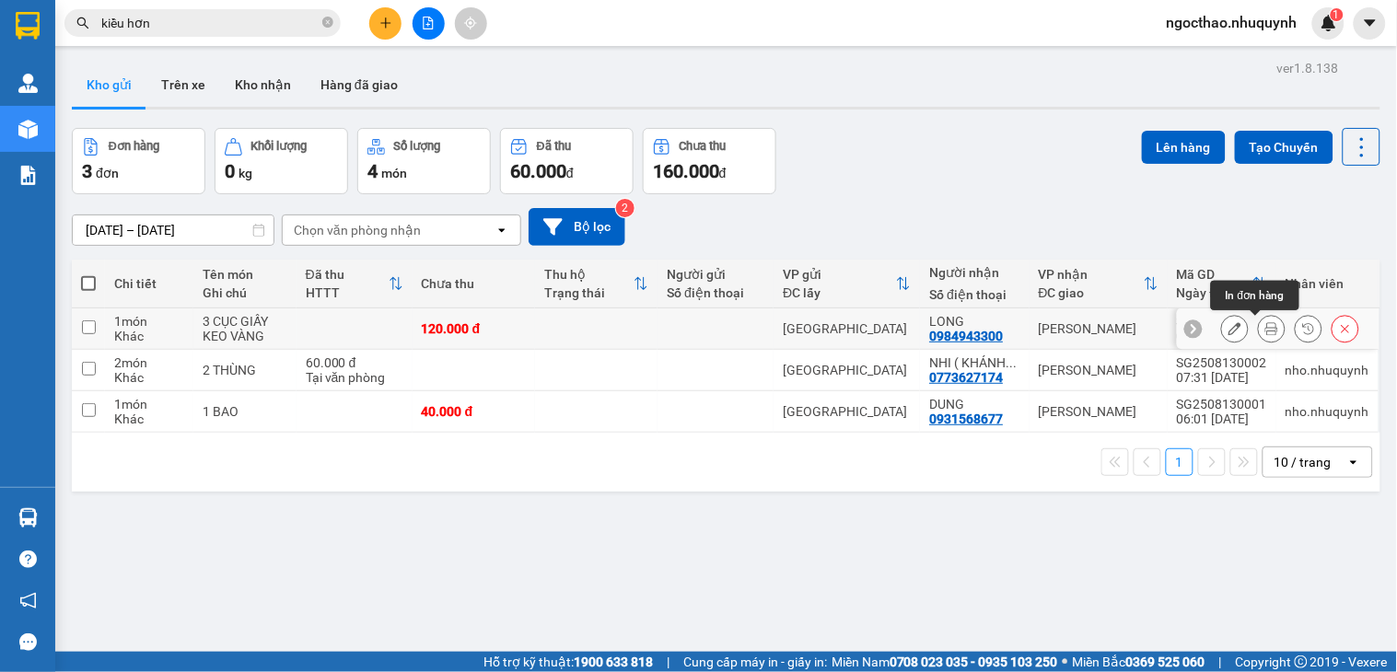  I want to click on span: notification, so click(28, 601).